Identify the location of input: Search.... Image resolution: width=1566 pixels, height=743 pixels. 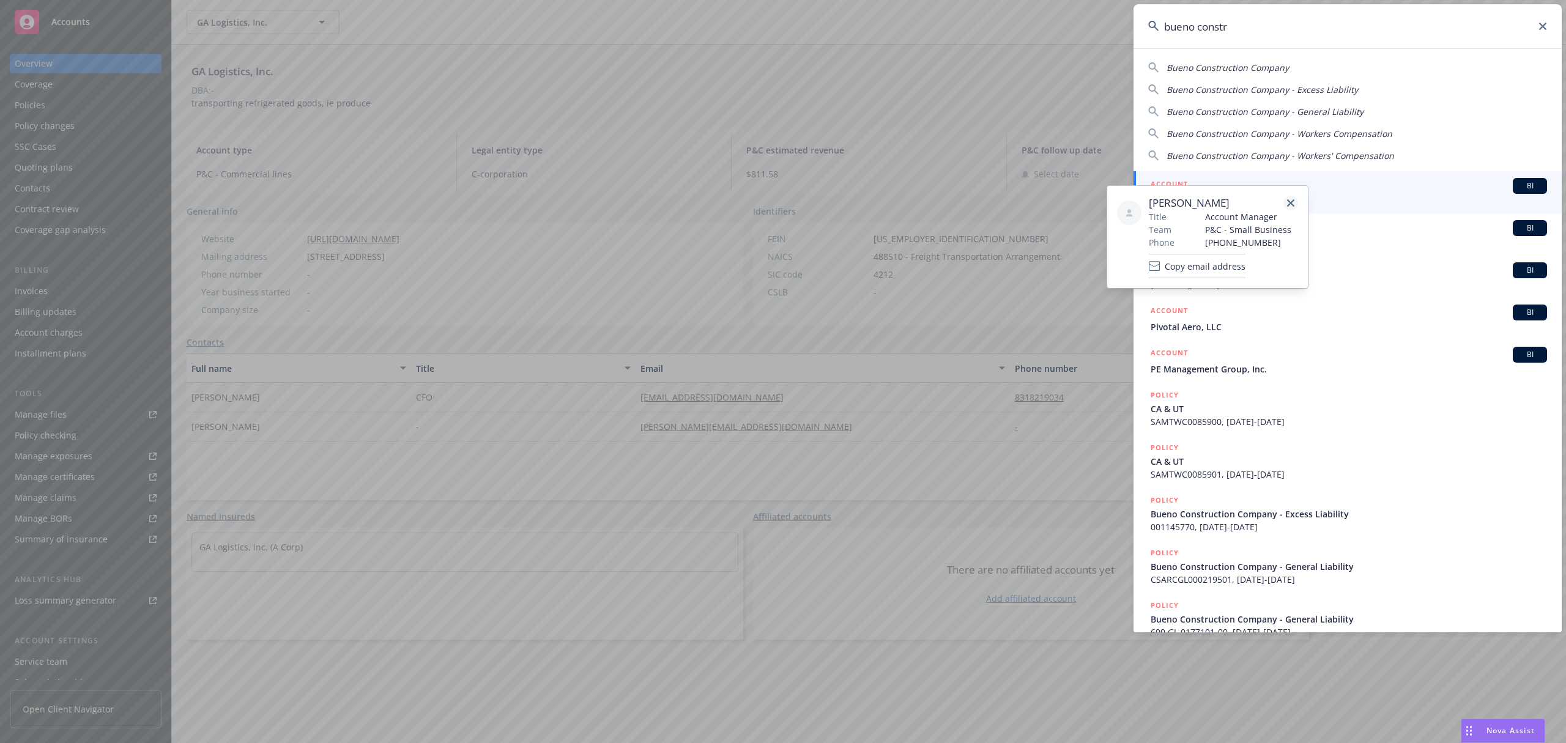
(1347, 26).